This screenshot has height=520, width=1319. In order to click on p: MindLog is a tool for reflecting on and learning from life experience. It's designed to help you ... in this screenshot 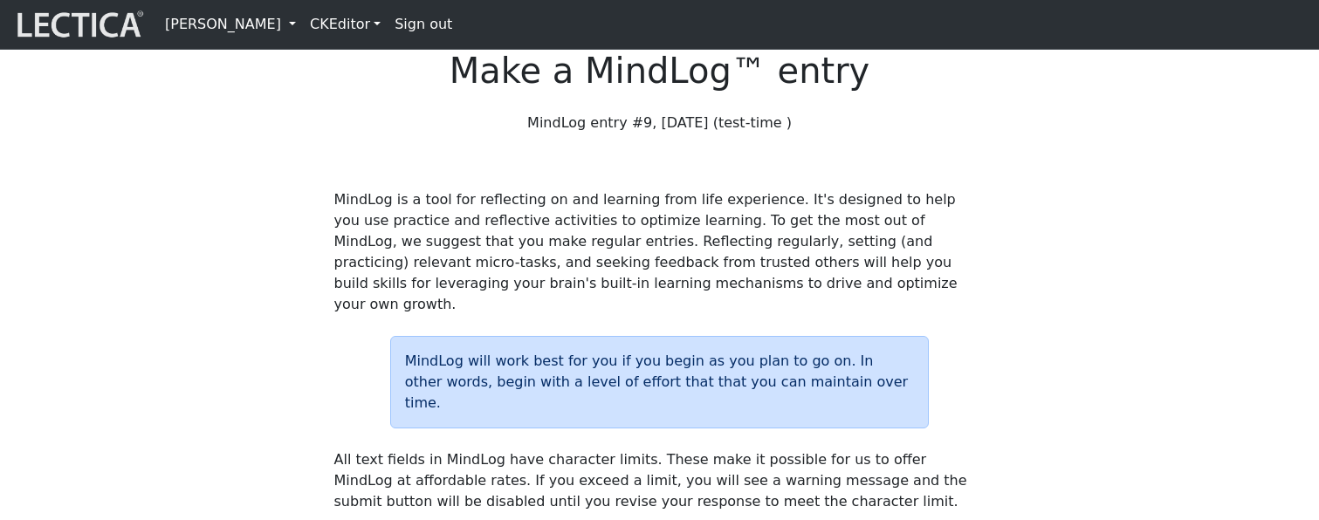, I will do `click(660, 252)`.